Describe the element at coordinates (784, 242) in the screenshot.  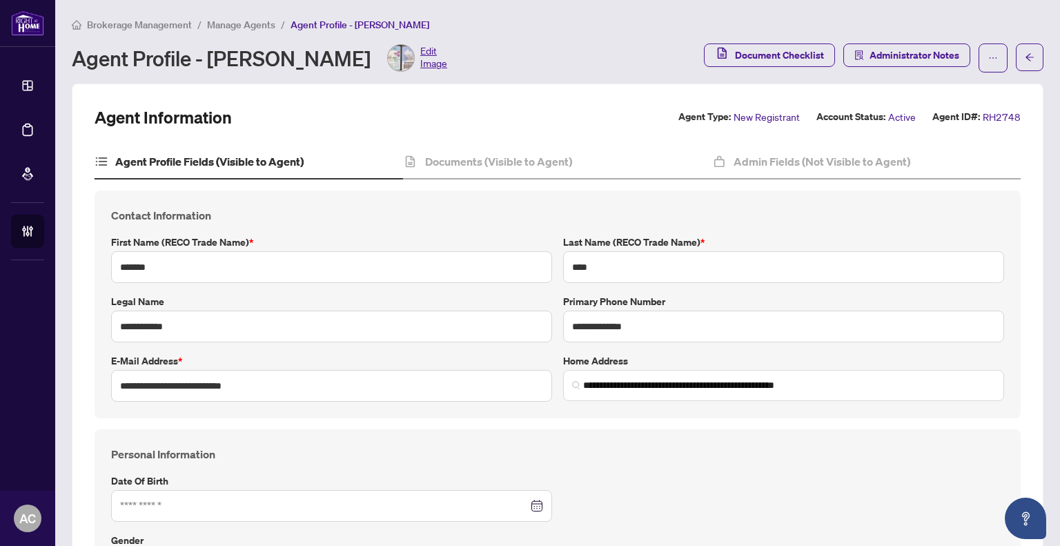
I see `label: Last Name (RECO Trade Name)` at that location.